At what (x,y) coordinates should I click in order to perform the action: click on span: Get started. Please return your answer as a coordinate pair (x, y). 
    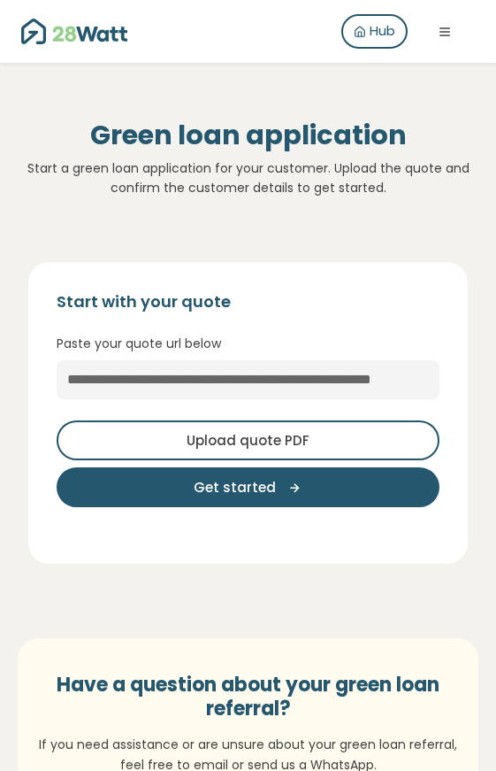
    Looking at the image, I should click on (234, 487).